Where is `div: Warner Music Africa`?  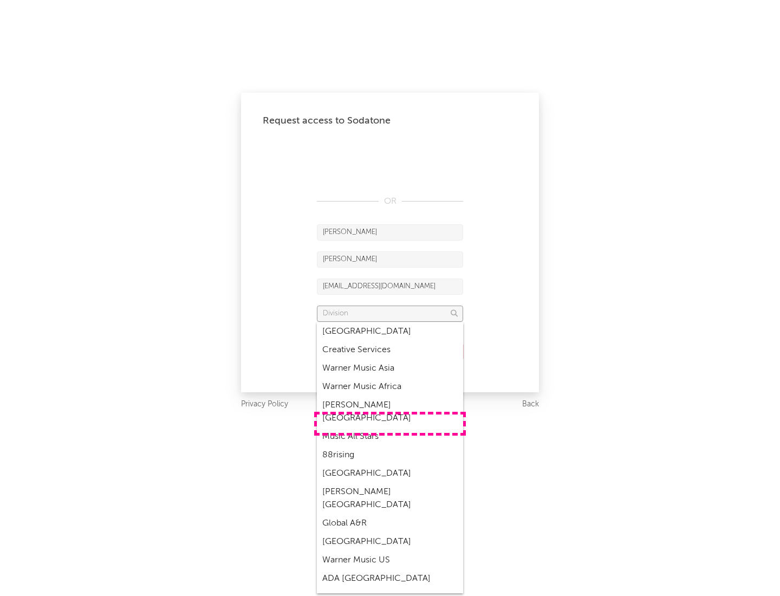
div: Warner Music Africa is located at coordinates (390, 387).